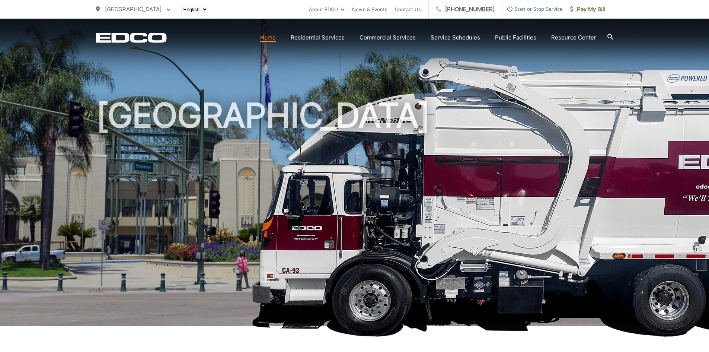 The width and height of the screenshot is (709, 352). What do you see at coordinates (387, 38) in the screenshot?
I see `a: Commercial Services` at bounding box center [387, 38].